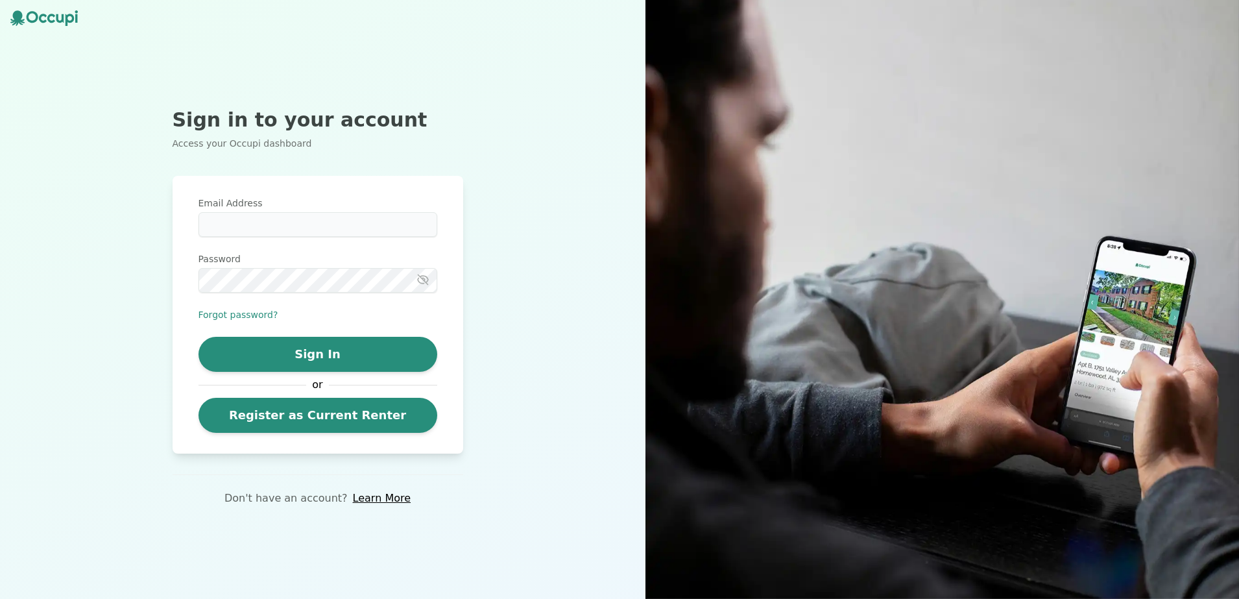 The width and height of the screenshot is (1239, 599). What do you see at coordinates (318, 354) in the screenshot?
I see `button: Sign In` at bounding box center [318, 354].